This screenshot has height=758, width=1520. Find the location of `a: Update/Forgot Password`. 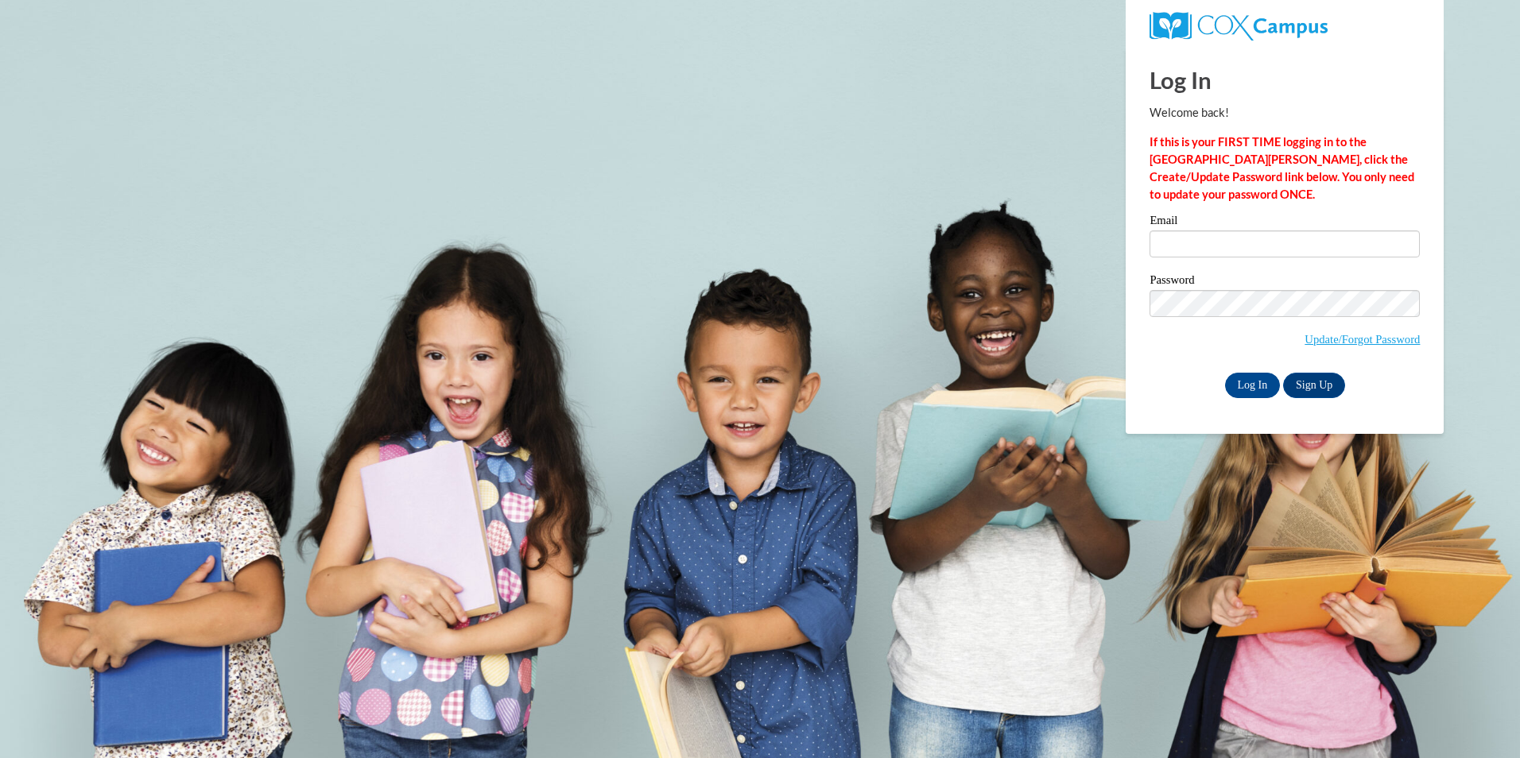

a: Update/Forgot Password is located at coordinates (1362, 339).